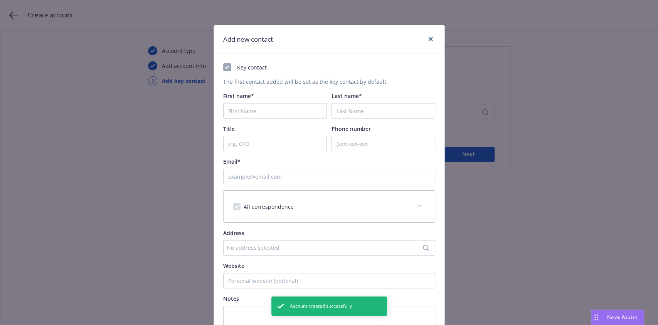 This screenshot has height=325, width=658. What do you see at coordinates (234, 265) in the screenshot?
I see `span: Website` at bounding box center [234, 265].